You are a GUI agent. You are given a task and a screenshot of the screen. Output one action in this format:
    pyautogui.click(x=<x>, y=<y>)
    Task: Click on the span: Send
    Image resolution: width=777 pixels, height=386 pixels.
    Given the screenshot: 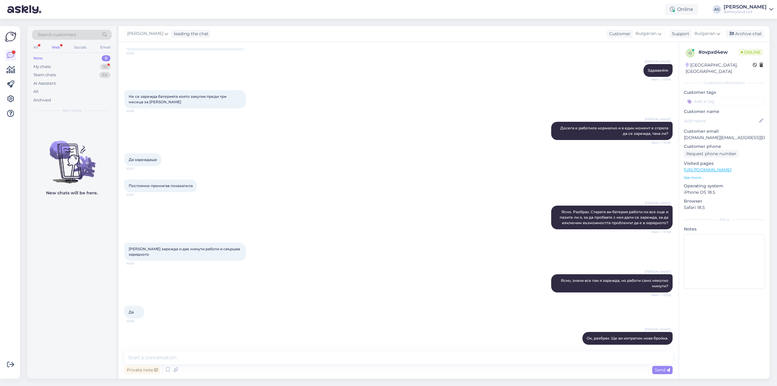 What is the action you would take?
    pyautogui.click(x=662, y=370)
    